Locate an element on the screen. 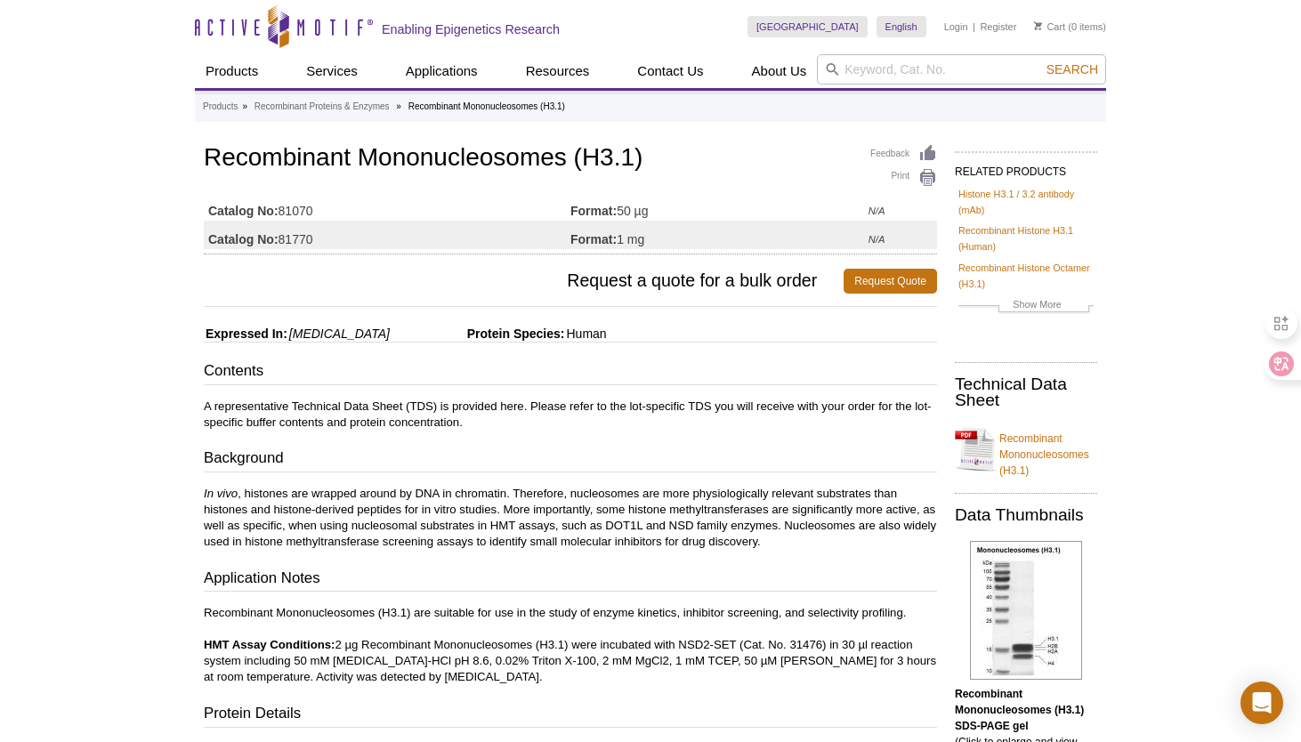  a: Login is located at coordinates (956, 27).